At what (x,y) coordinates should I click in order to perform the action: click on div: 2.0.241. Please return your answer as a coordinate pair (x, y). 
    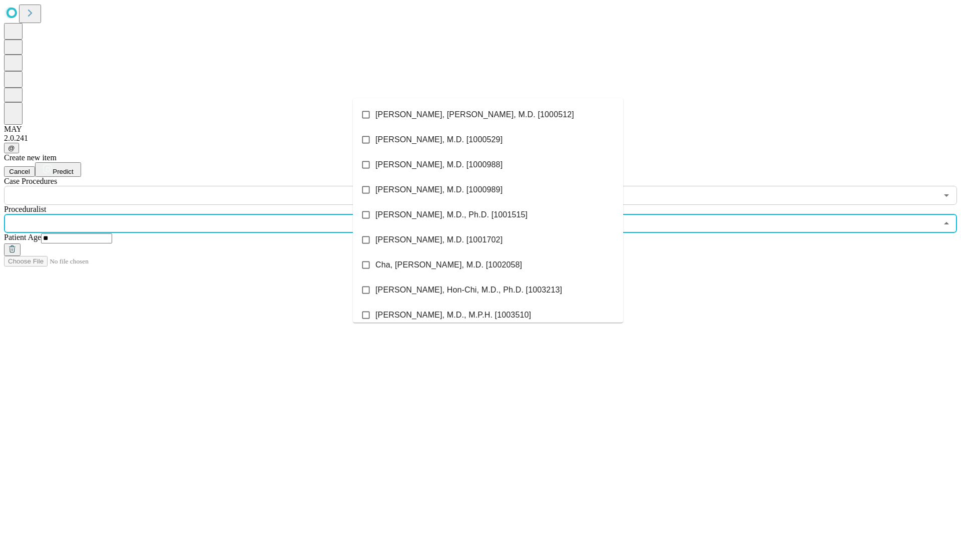
    Looking at the image, I should click on (481, 138).